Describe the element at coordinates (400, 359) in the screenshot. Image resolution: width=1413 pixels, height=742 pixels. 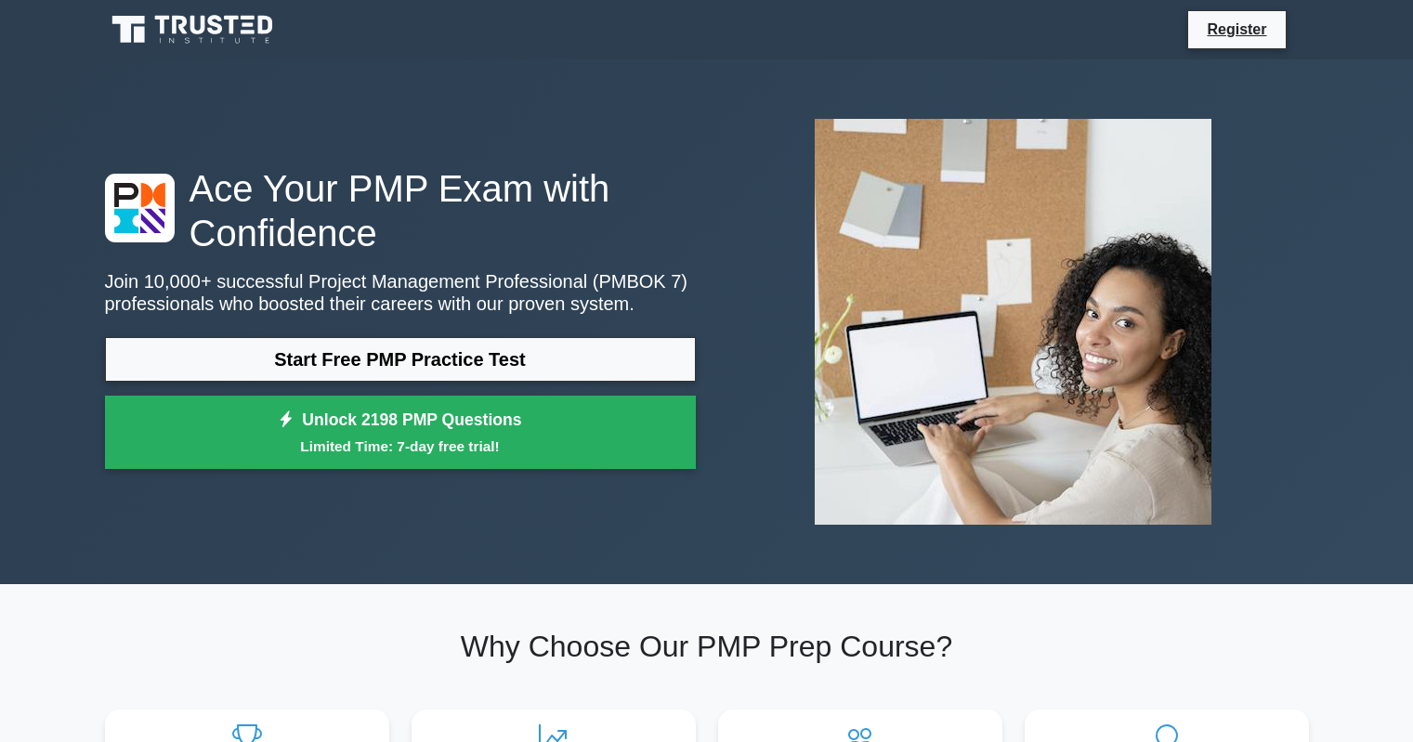
I see `a: Start Free PMP Practice Test` at that location.